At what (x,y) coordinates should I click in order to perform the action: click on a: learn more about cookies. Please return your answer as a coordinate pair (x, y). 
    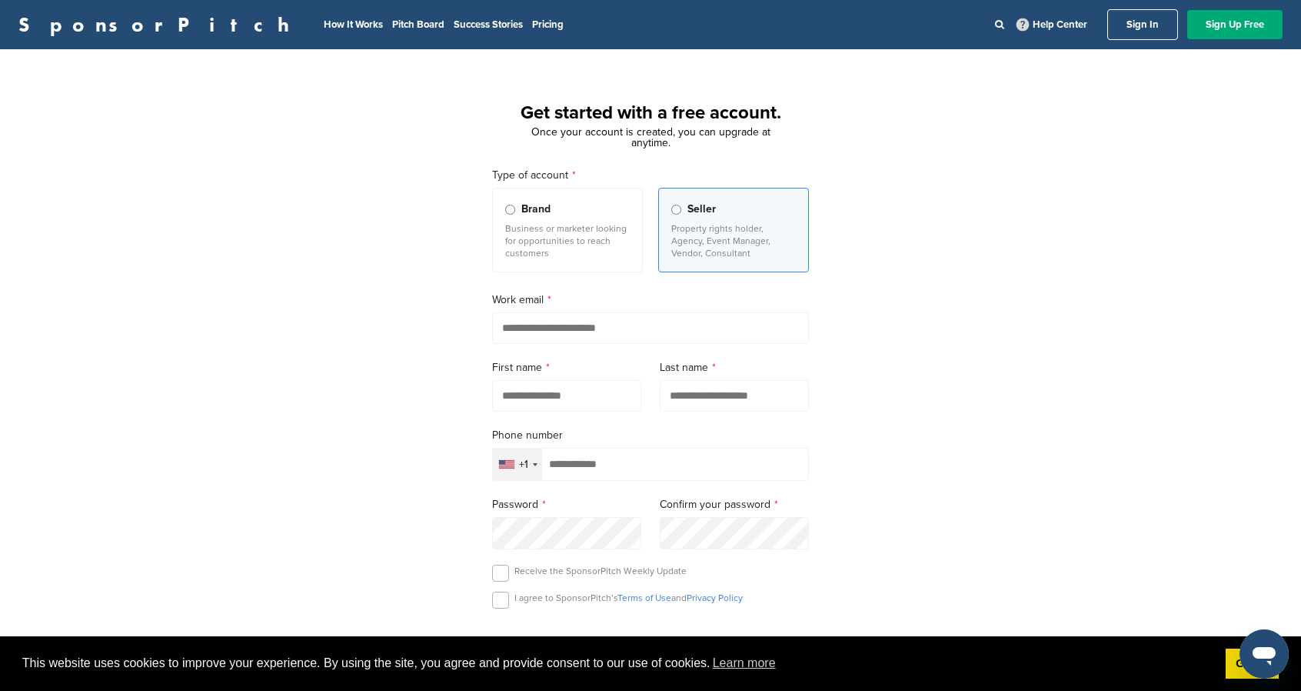
    Looking at the image, I should click on (744, 663).